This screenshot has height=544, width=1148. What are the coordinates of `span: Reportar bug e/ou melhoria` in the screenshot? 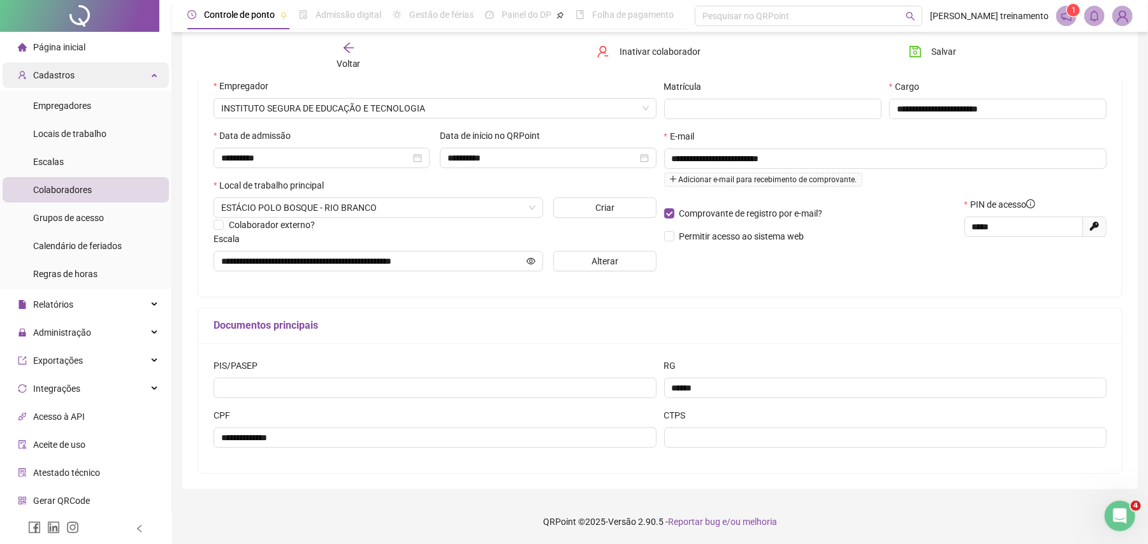 It's located at (722, 522).